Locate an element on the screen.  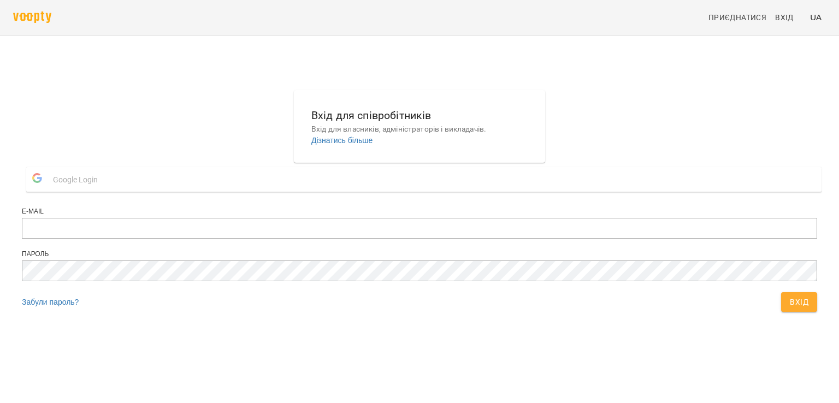
div: Пароль is located at coordinates (419, 254).